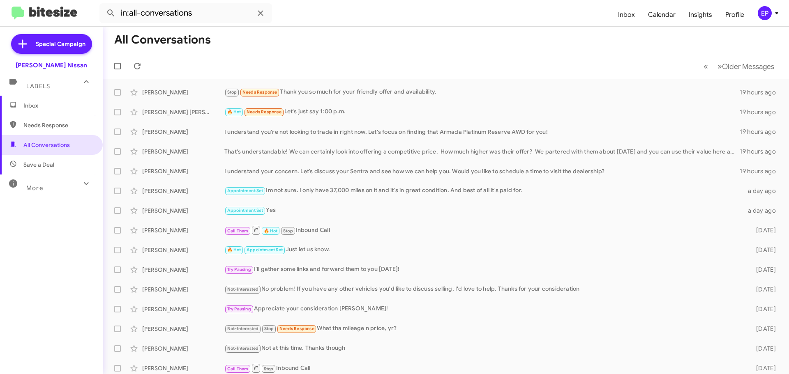  I want to click on div: What tha mileage n price, yr?, so click(484, 329).